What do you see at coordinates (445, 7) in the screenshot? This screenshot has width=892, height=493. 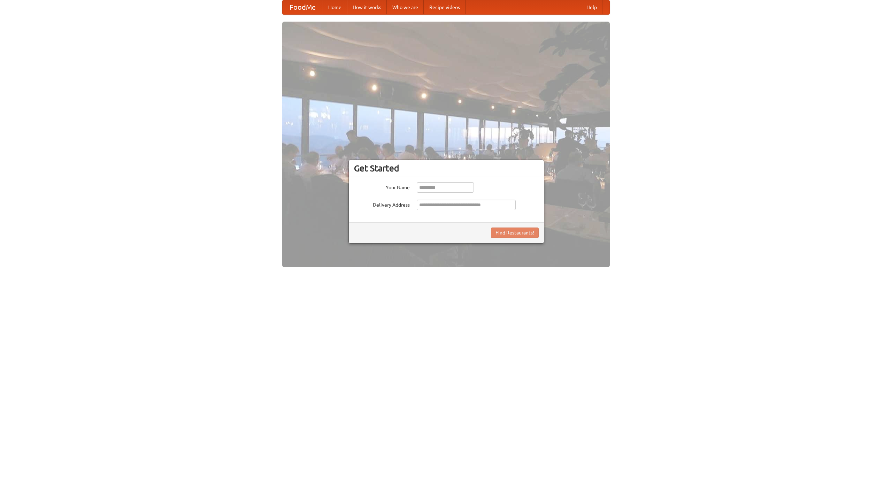 I see `a: Recipe videos` at bounding box center [445, 7].